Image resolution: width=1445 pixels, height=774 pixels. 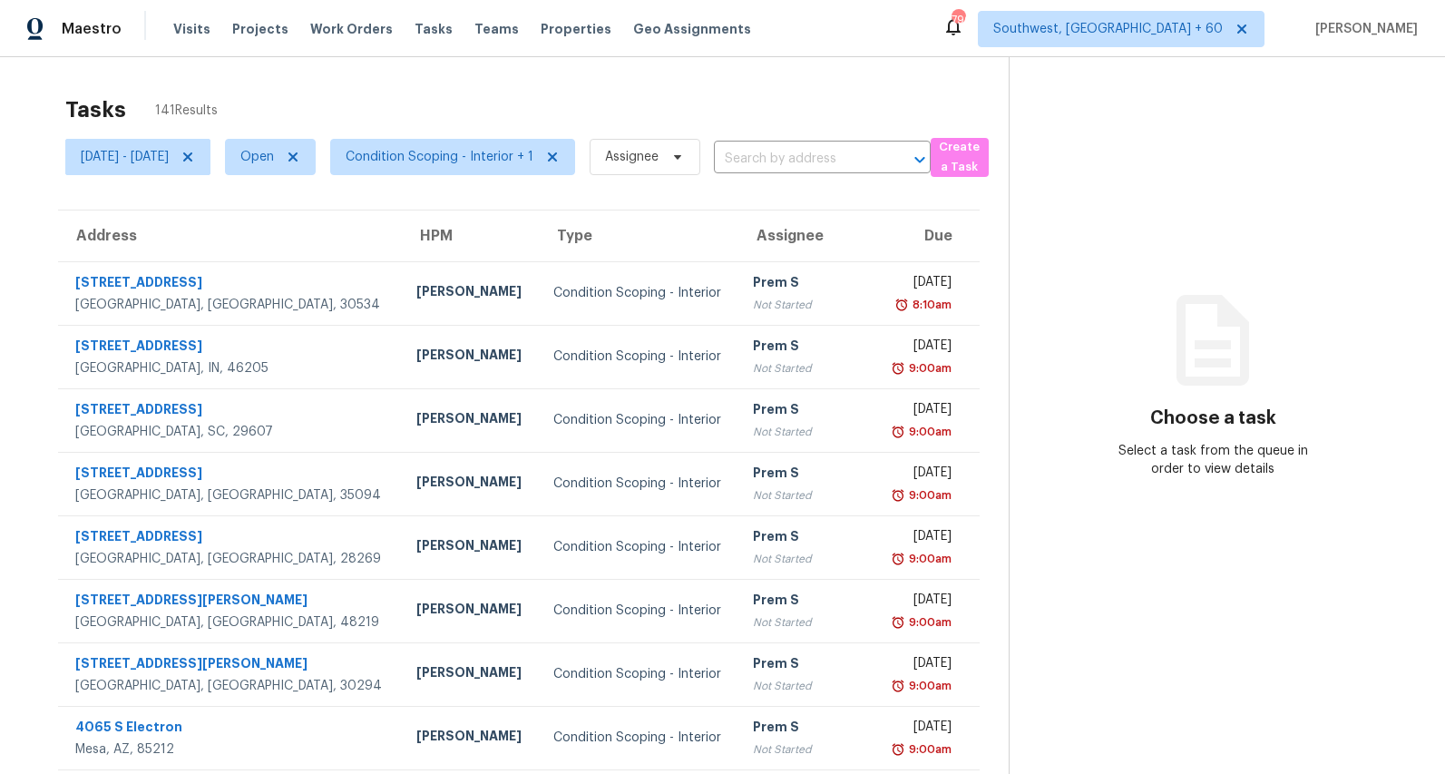 I want to click on div: 4065 S Electron, so click(x=231, y=728).